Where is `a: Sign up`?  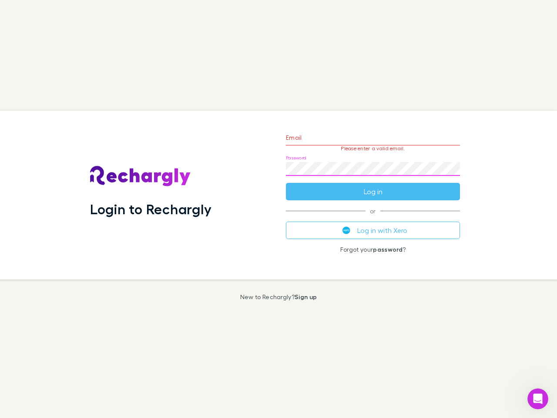 a: Sign up is located at coordinates (305, 296).